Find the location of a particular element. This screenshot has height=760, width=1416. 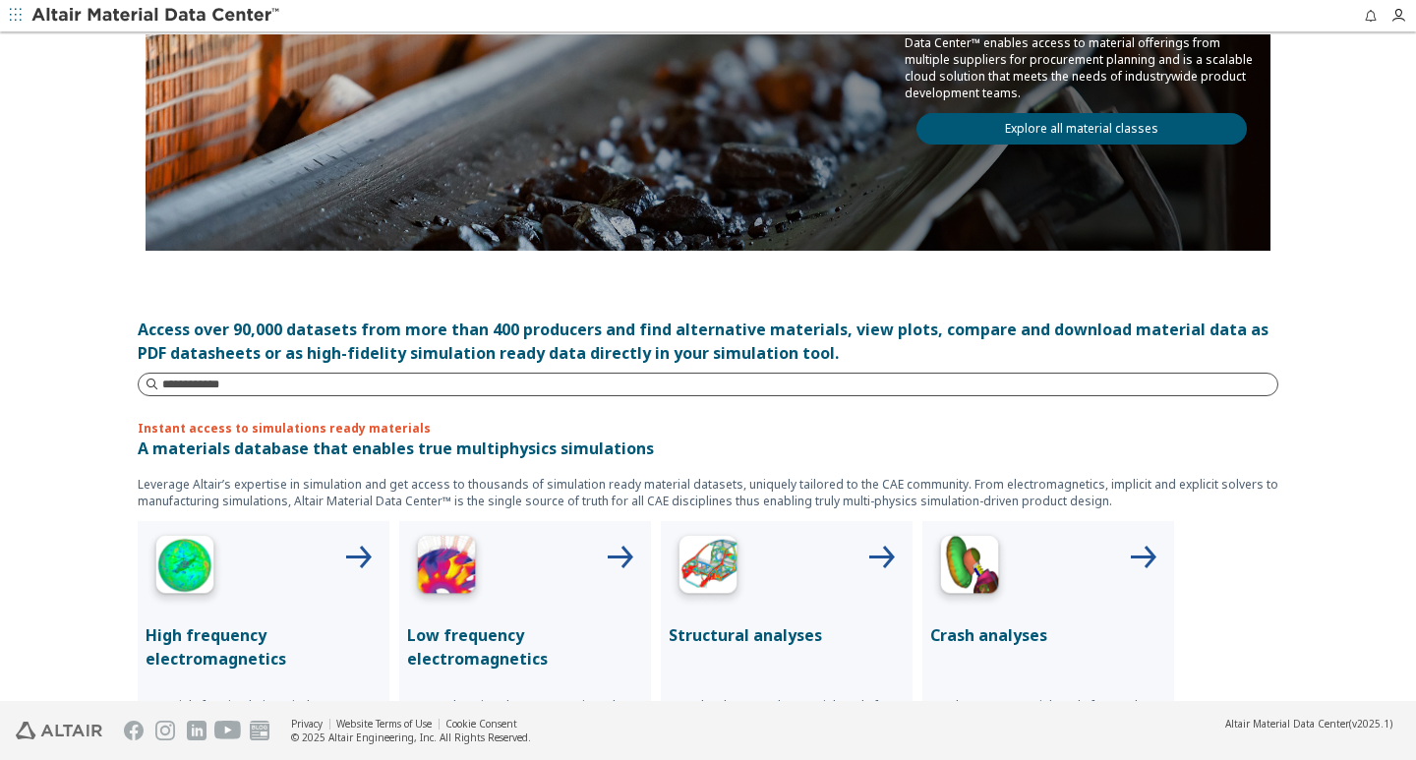

p: Structural analyses is located at coordinates (787, 635).